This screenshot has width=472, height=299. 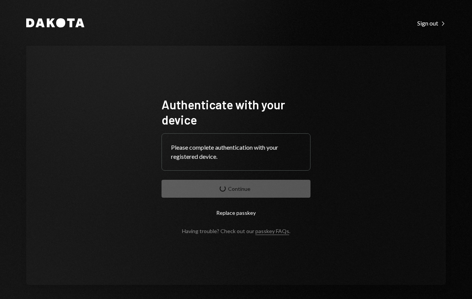 I want to click on div: Sign out, so click(x=432, y=23).